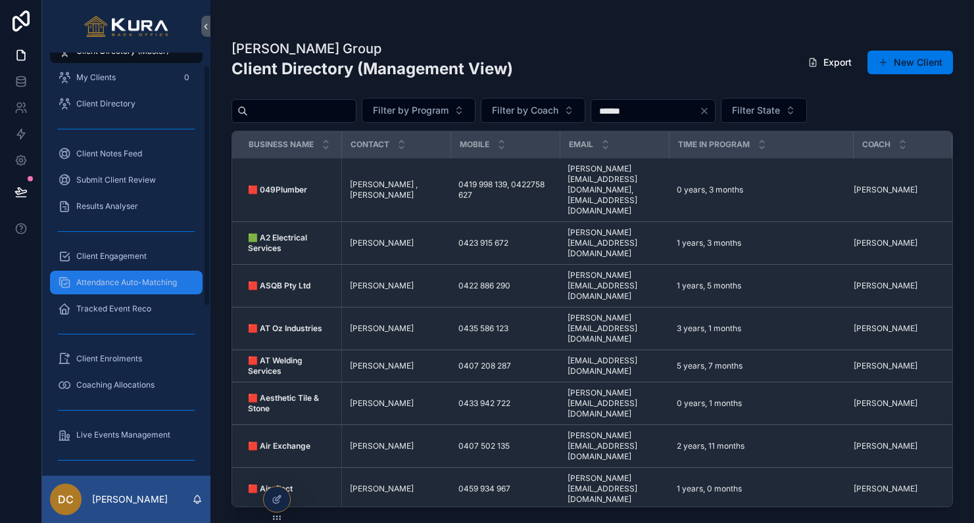  I want to click on a: My Clients0, so click(126, 78).